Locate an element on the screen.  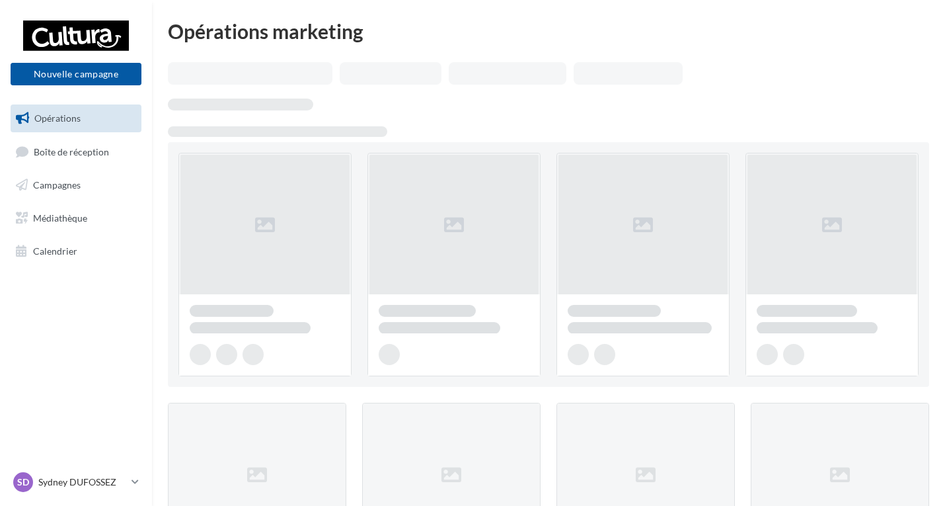
a: Médiathèque is located at coordinates (76, 218).